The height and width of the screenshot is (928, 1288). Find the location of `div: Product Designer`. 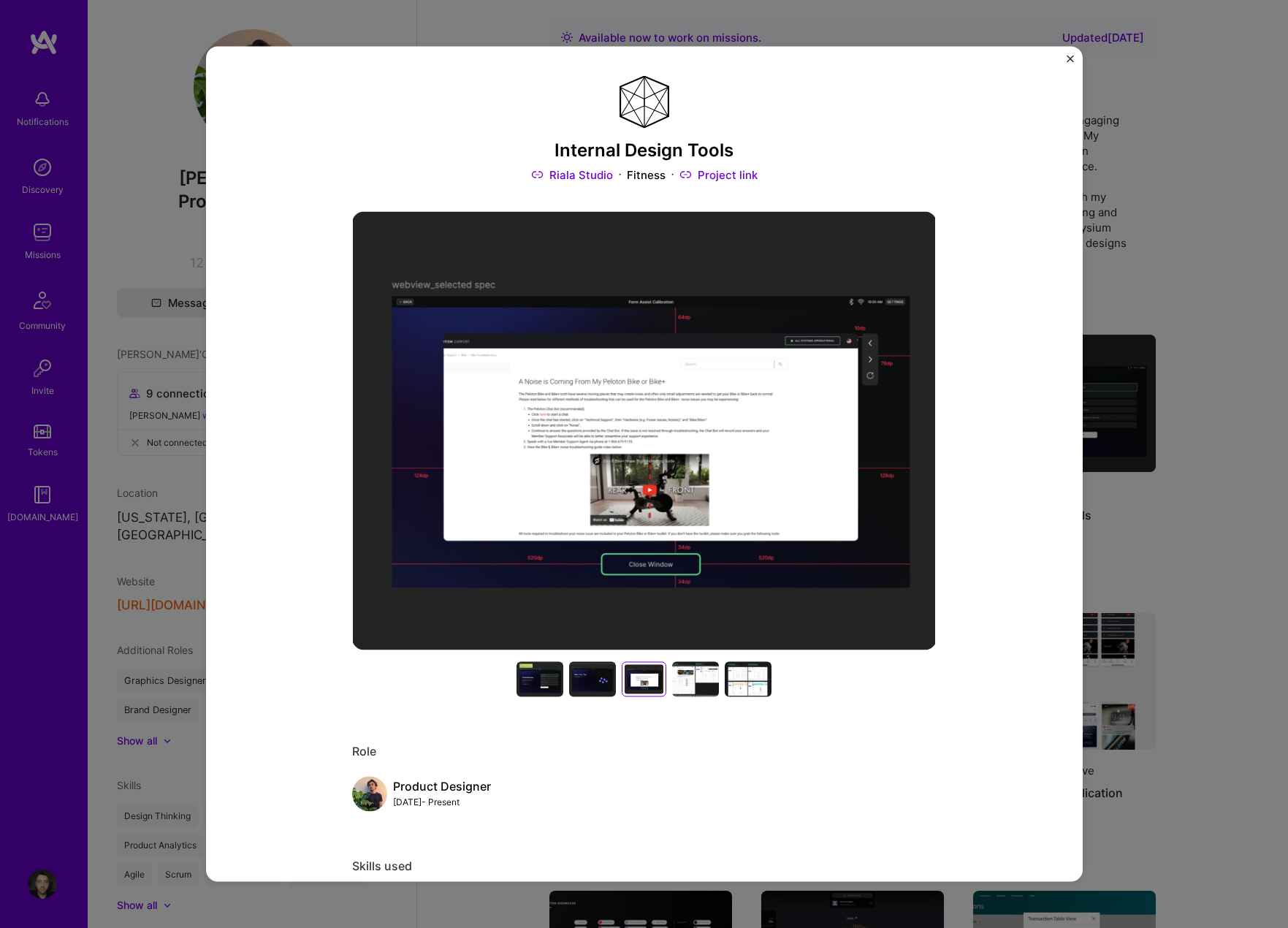

div: Product Designer is located at coordinates (442, 786).